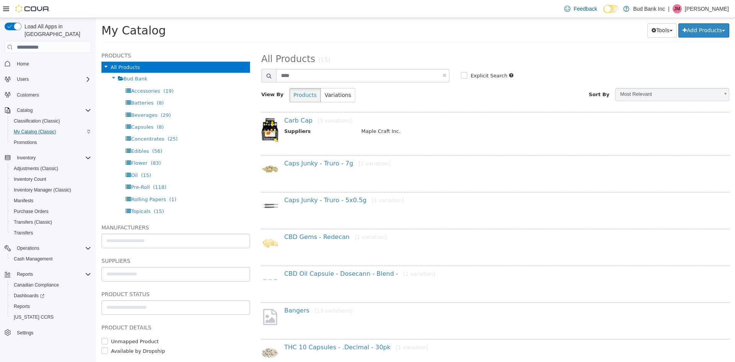 Image resolution: width=735 pixels, height=362 pixels. I want to click on button: Products, so click(209, 77).